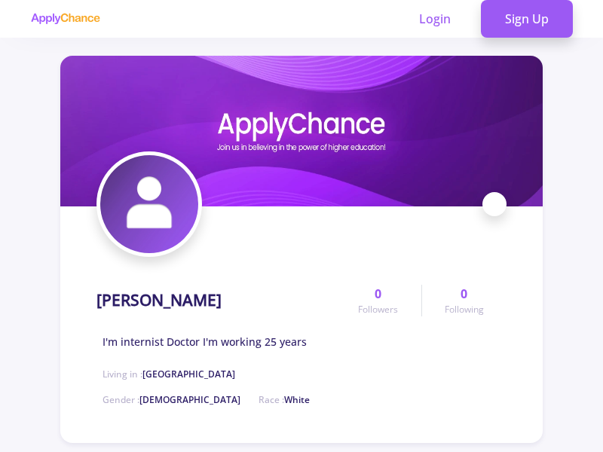 Image resolution: width=603 pixels, height=452 pixels. What do you see at coordinates (297, 399) in the screenshot?
I see `span: White` at bounding box center [297, 399].